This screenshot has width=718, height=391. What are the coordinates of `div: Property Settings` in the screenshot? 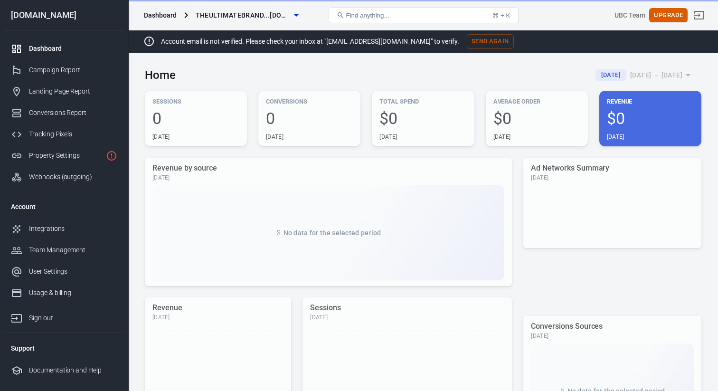 It's located at (66, 155).